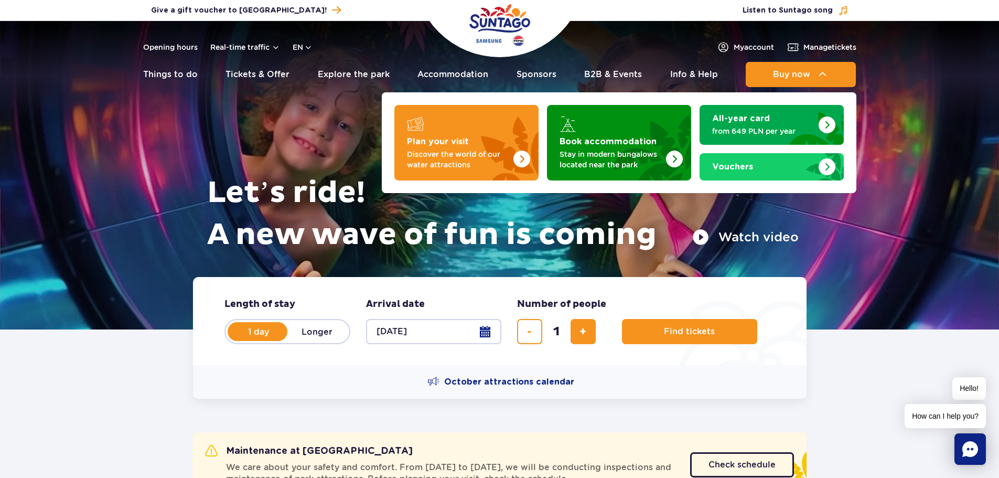 This screenshot has width=999, height=478. Describe the element at coordinates (787, 10) in the screenshot. I see `span: Listen to Suntago song` at that location.